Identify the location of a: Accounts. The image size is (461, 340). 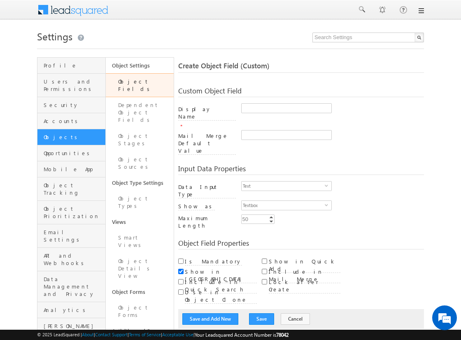
(71, 121).